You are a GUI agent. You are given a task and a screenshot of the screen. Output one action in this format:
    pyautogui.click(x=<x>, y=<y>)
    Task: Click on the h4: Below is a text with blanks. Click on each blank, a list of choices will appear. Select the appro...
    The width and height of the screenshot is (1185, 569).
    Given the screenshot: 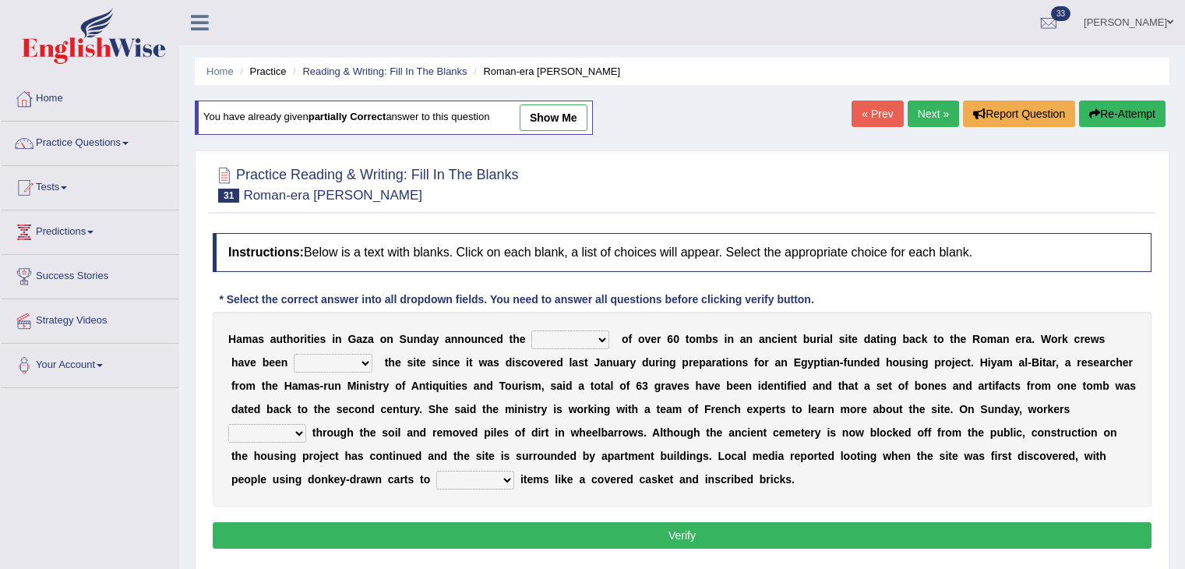 What is the action you would take?
    pyautogui.click(x=682, y=253)
    